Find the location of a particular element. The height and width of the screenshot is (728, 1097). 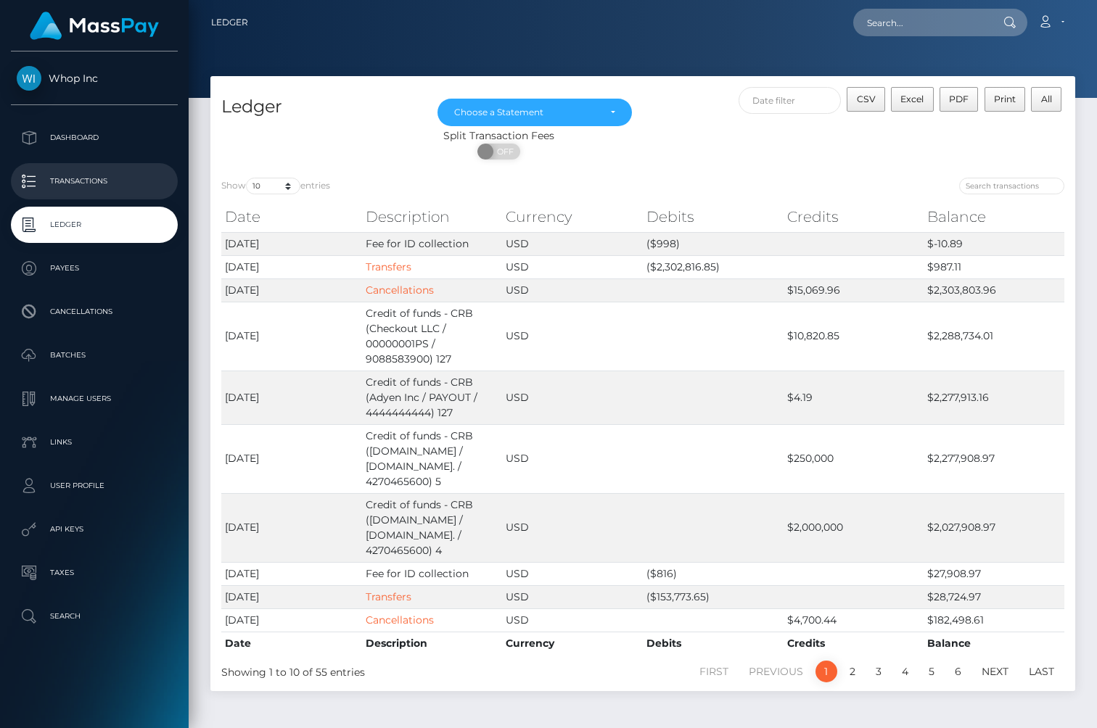

span: CSV is located at coordinates (866, 99).